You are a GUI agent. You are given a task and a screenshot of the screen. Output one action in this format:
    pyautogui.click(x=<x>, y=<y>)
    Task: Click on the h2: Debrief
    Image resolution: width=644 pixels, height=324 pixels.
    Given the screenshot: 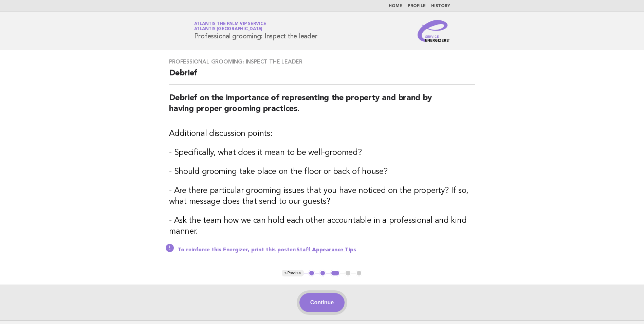 What is the action you would take?
    pyautogui.click(x=322, y=76)
    